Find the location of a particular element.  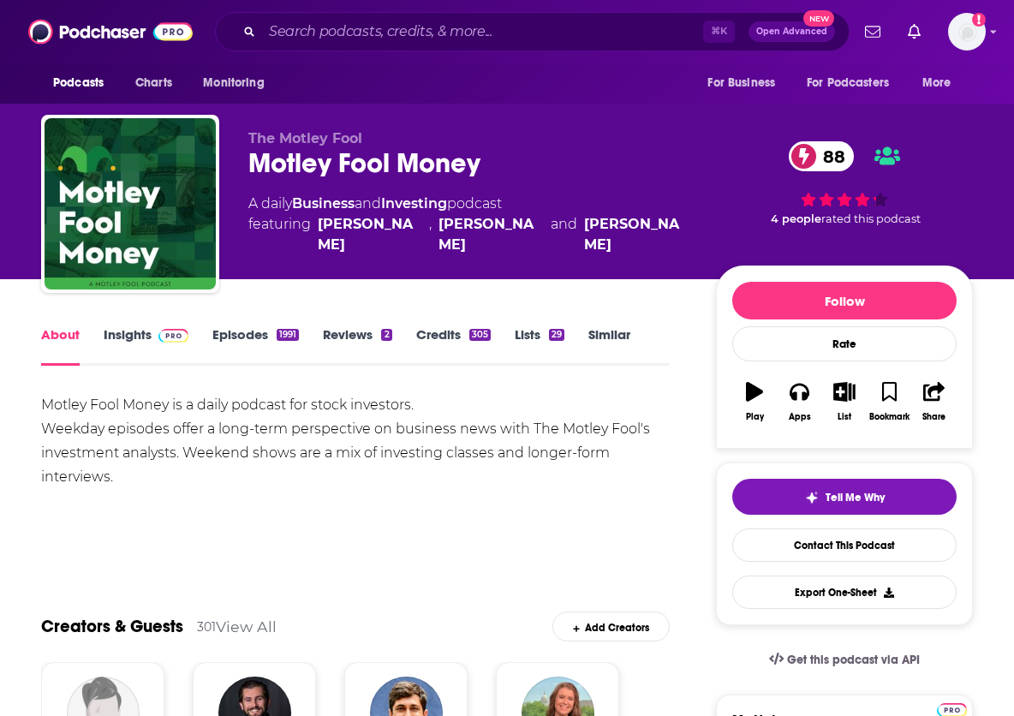

div: Rate is located at coordinates (844, 343).